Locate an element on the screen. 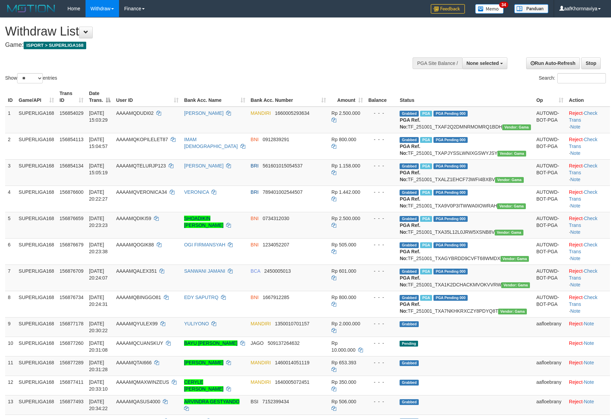  td: TF_251001_TXA1K2DCHACKMVOKVVRW is located at coordinates (465, 278).